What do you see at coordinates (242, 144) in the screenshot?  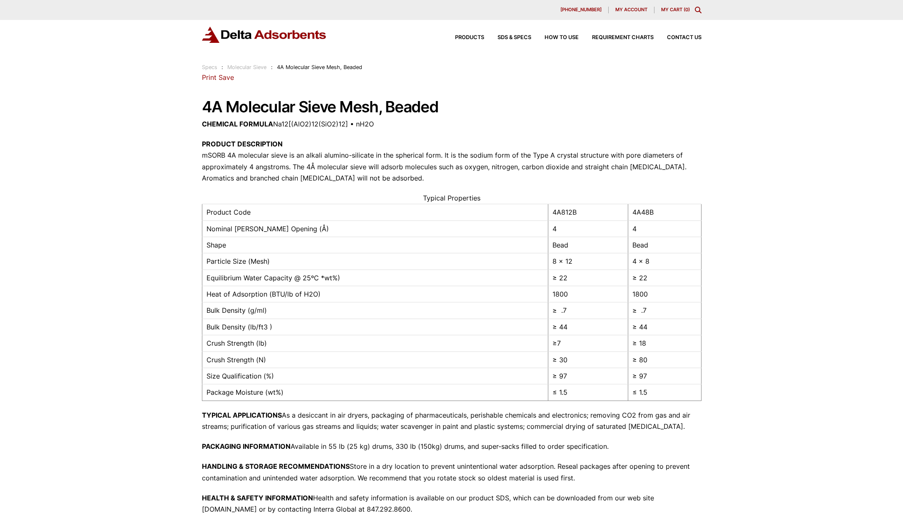 I see `strong: PRODUCT DESCRIPTION` at bounding box center [242, 144].